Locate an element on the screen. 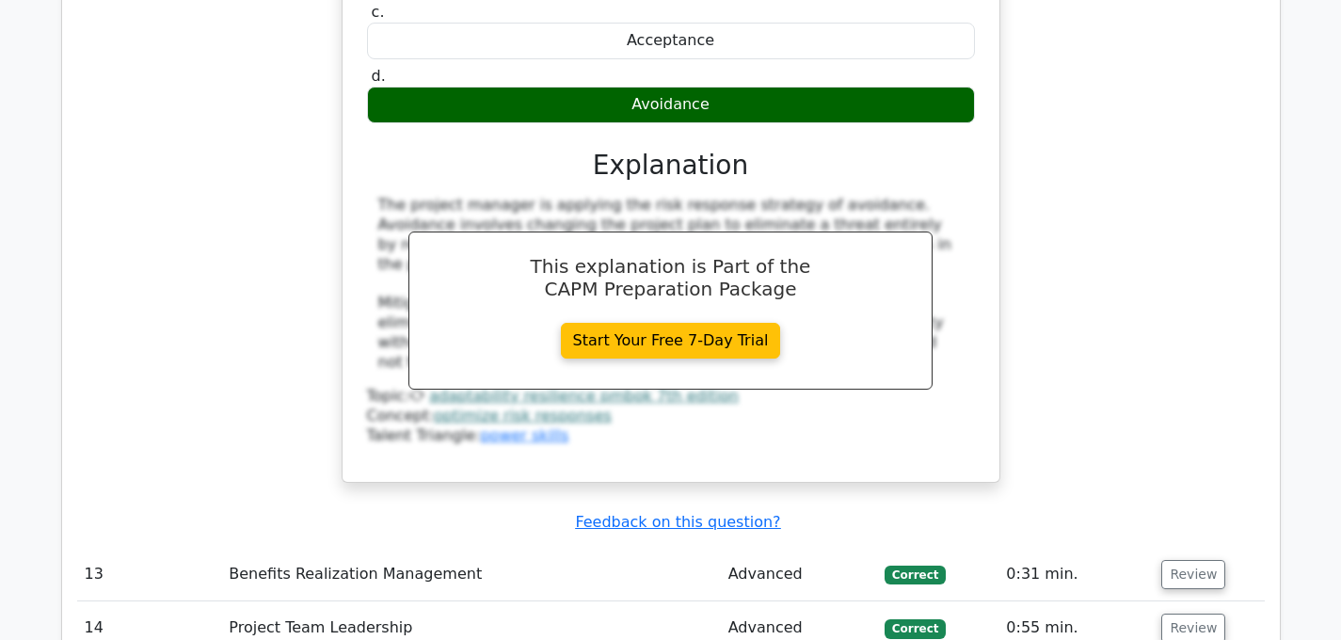 This screenshot has height=640, width=1341. a: Start Your Free 7-Day Trial is located at coordinates (671, 341).